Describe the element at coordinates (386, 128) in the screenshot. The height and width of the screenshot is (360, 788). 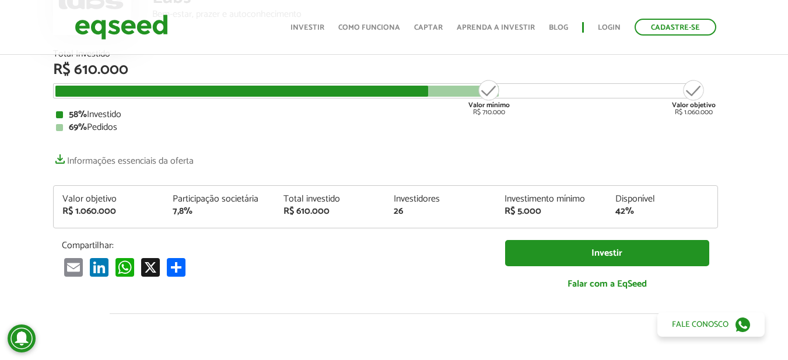
I see `div: Pedidos` at that location.